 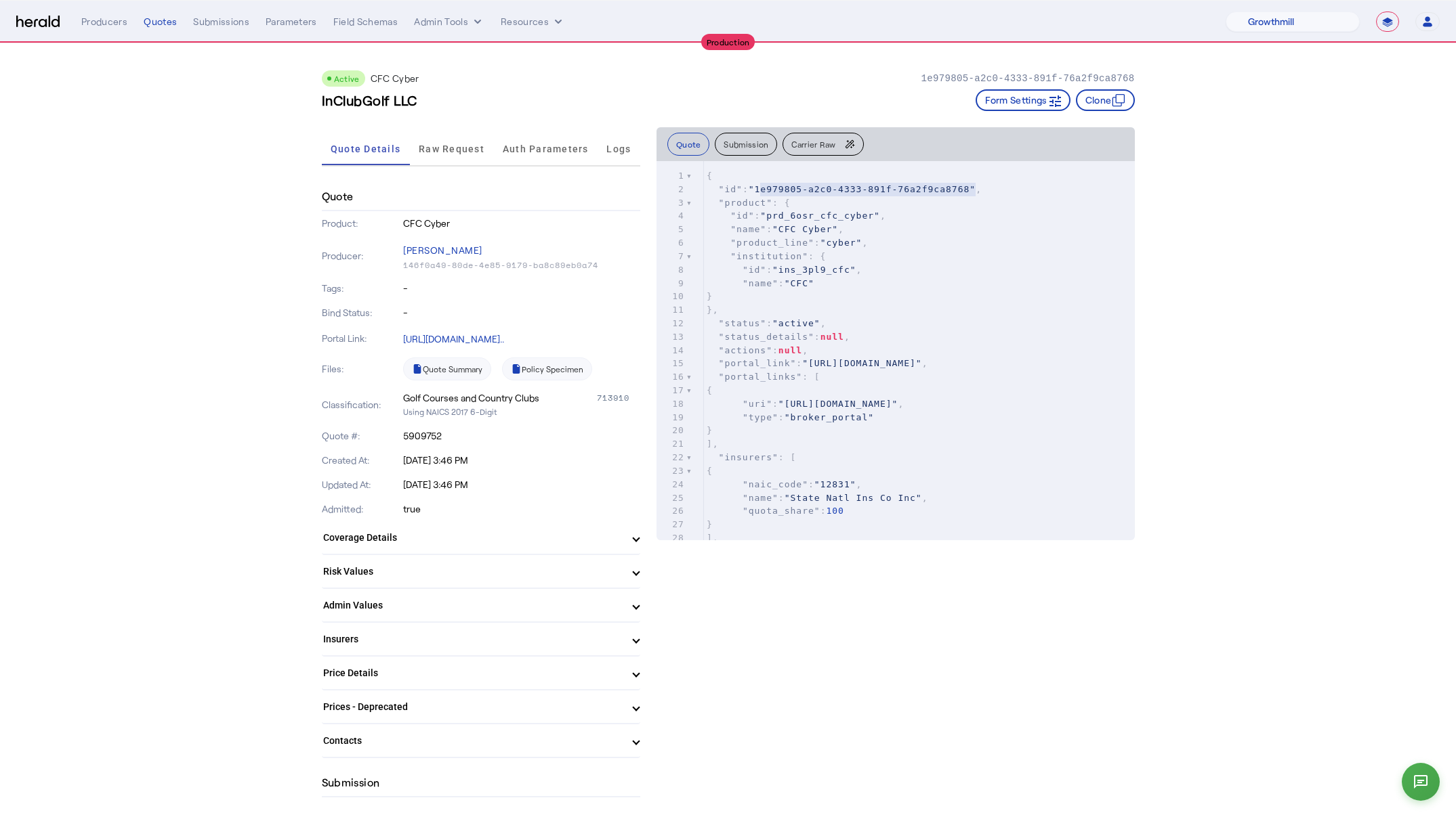 I want to click on div: Submissions, so click(x=220, y=22).